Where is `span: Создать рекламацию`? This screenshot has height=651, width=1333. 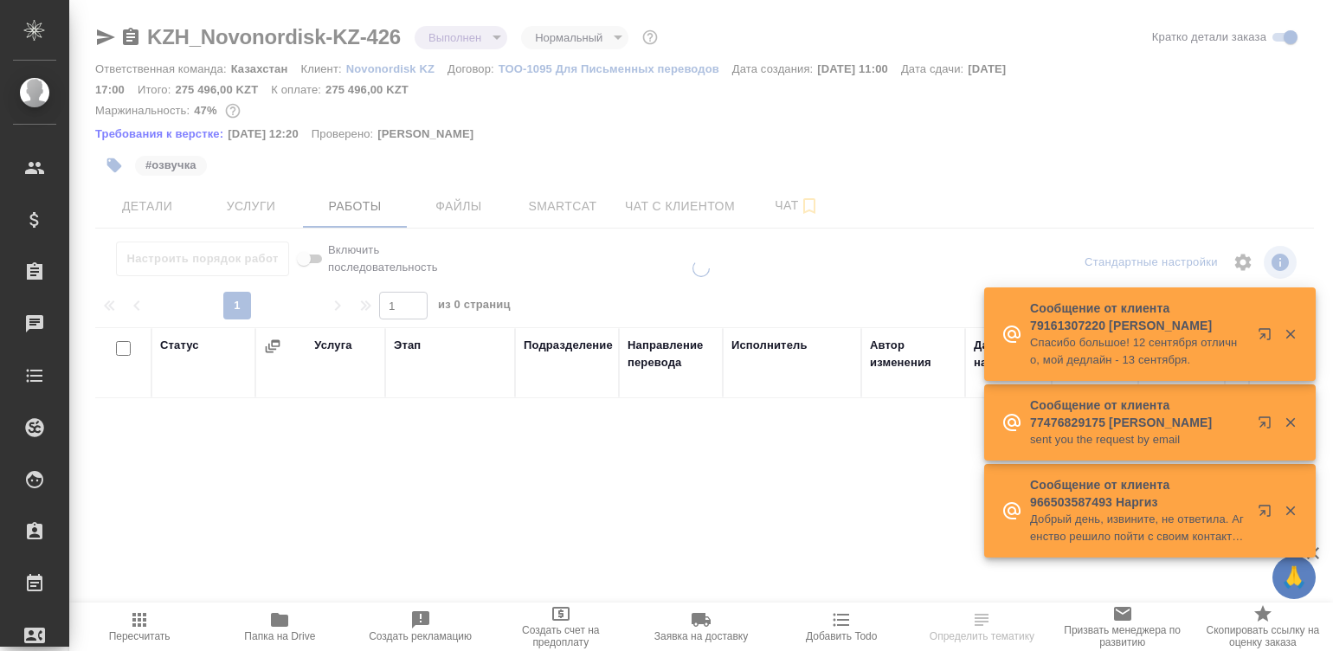 span: Создать рекламацию is located at coordinates (420, 636).